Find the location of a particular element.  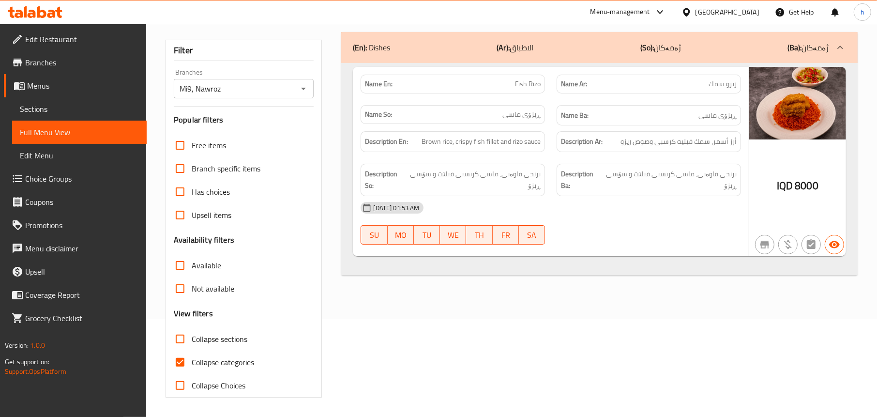

h3: Popular filters is located at coordinates (243, 120).